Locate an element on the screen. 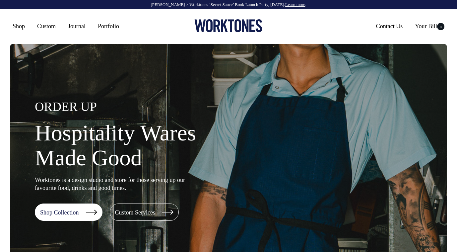 This screenshot has height=252, width=457. span: 0 is located at coordinates (441, 27).